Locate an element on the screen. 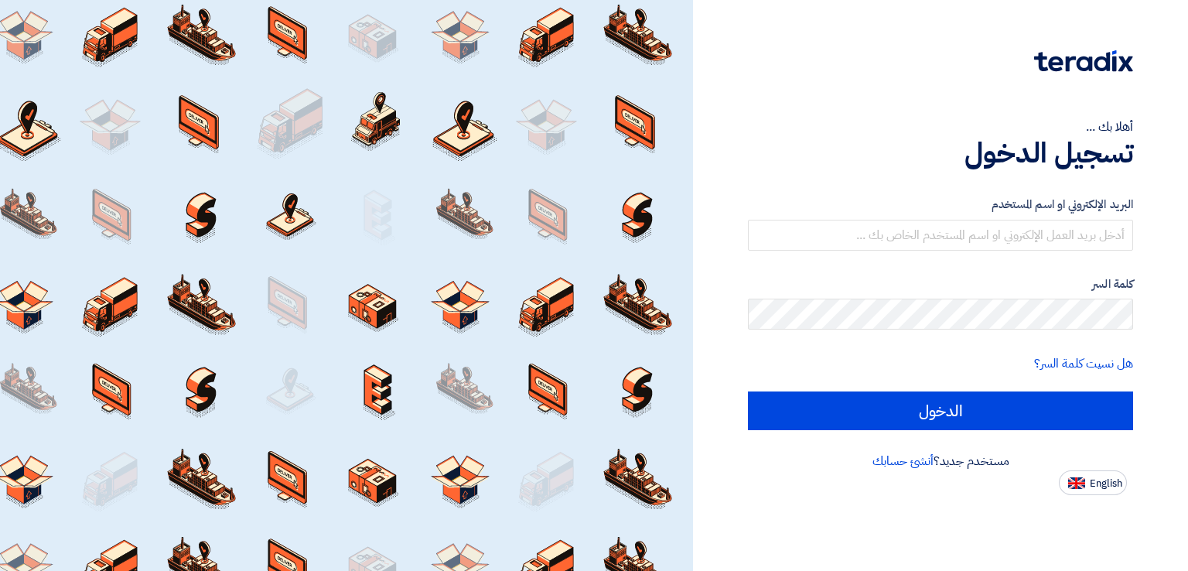  label: كلمة السر is located at coordinates (941, 284).